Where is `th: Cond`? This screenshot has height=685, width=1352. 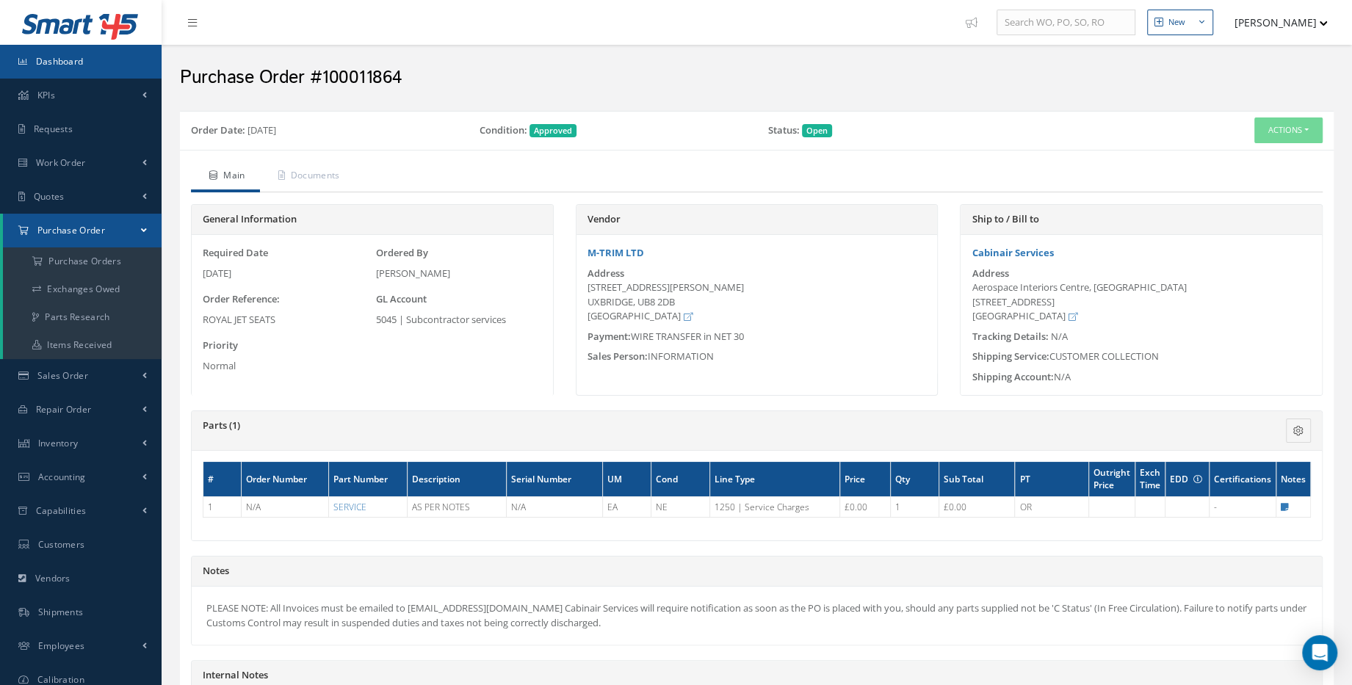
th: Cond is located at coordinates (680, 479).